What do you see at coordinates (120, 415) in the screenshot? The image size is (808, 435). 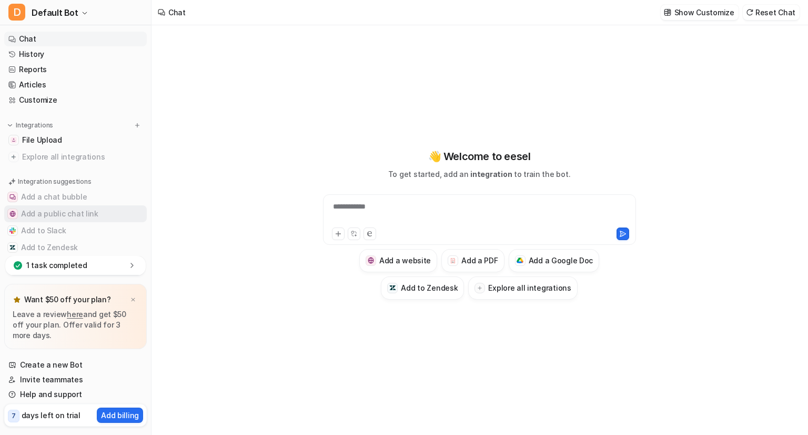 I see `button: Add billing` at bounding box center [120, 415].